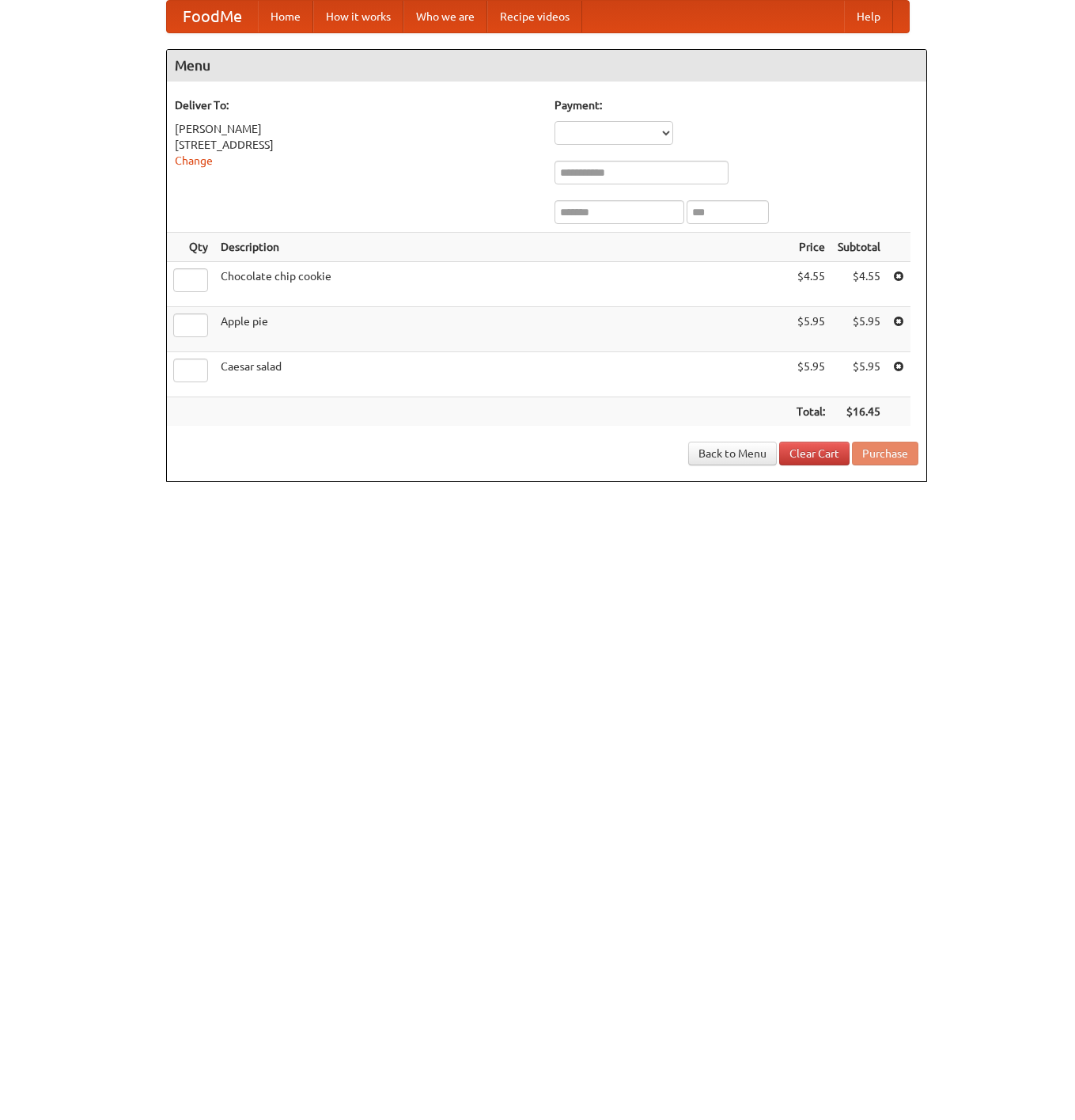  I want to click on td: Chocolate chip cookie, so click(503, 284).